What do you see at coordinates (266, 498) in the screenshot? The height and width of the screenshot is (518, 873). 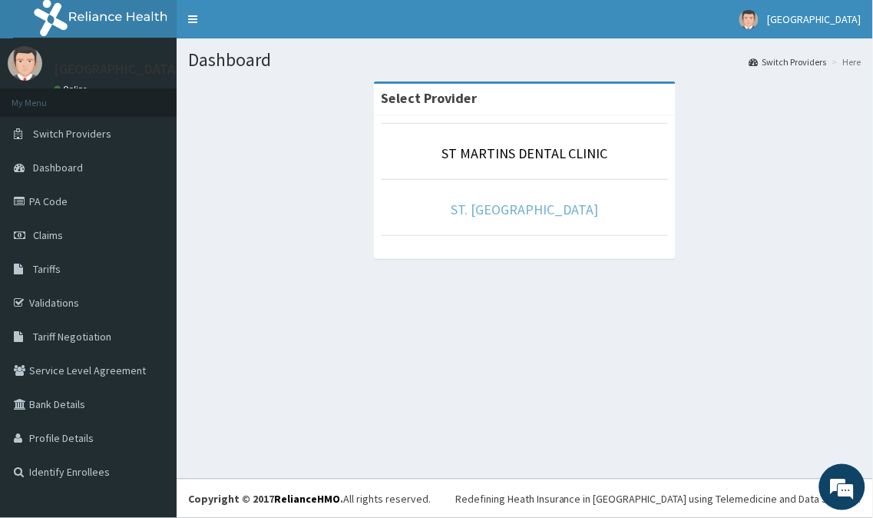 I see `strong: Copyright © 2017 .` at bounding box center [266, 498].